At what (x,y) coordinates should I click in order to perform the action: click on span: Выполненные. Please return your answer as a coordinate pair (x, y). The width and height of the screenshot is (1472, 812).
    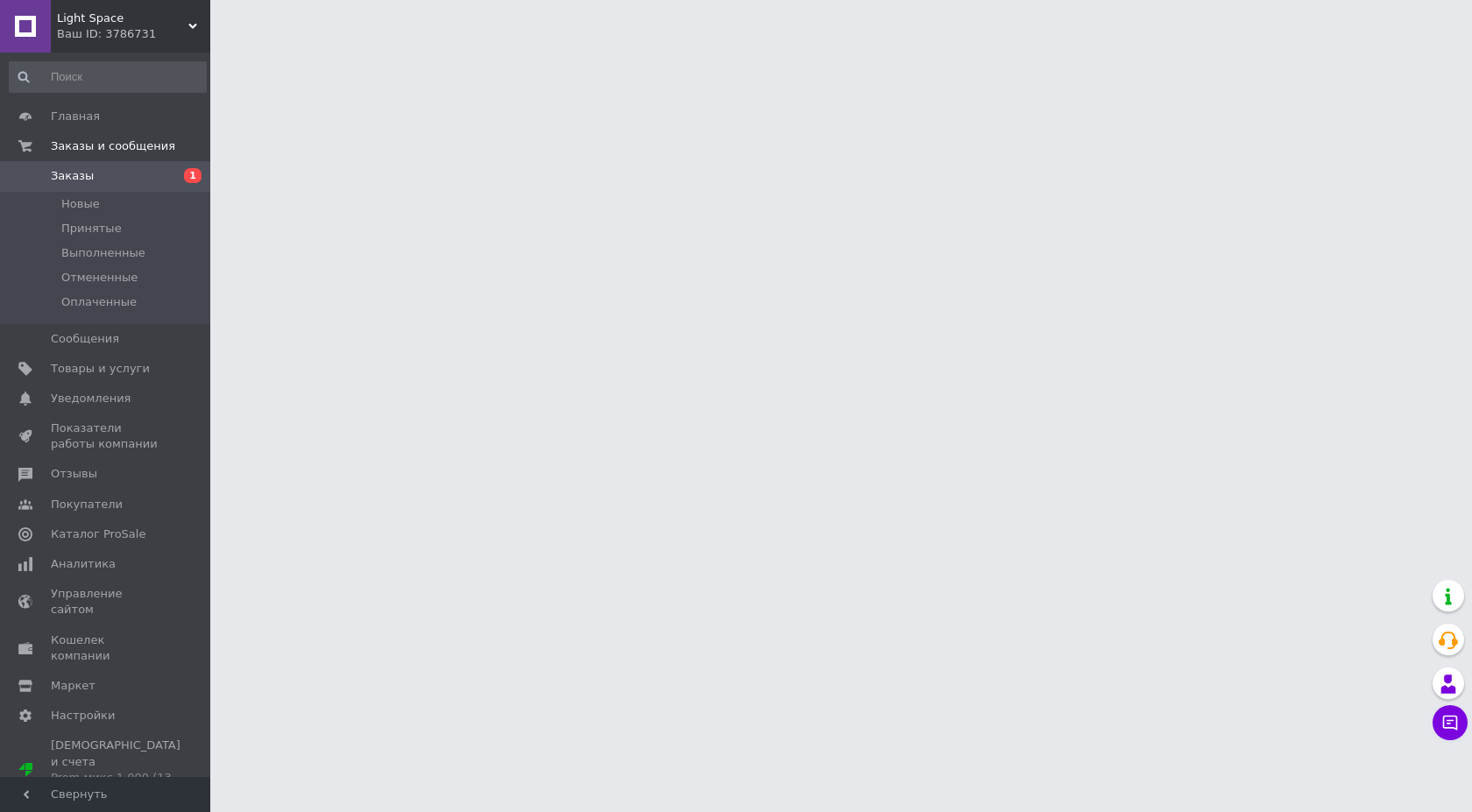
    Looking at the image, I should click on (104, 254).